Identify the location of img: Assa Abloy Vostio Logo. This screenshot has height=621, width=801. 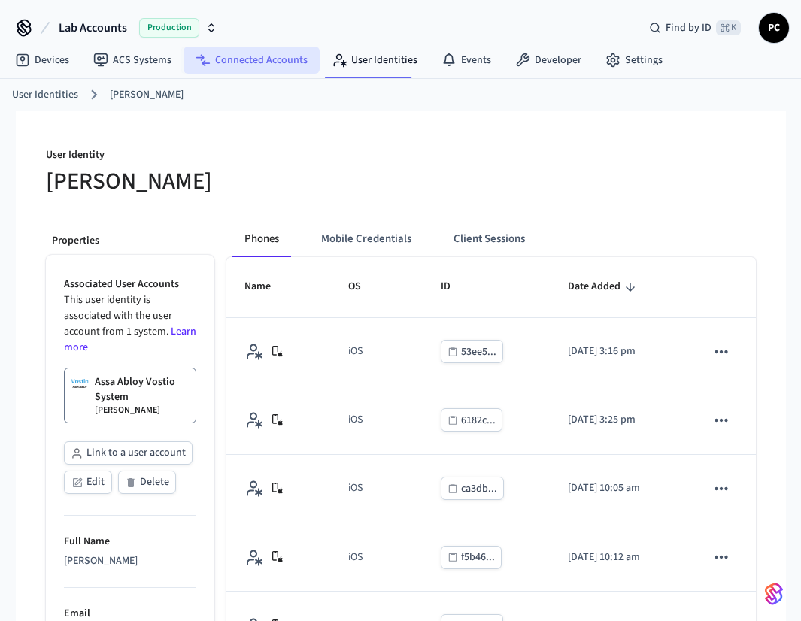
(80, 383).